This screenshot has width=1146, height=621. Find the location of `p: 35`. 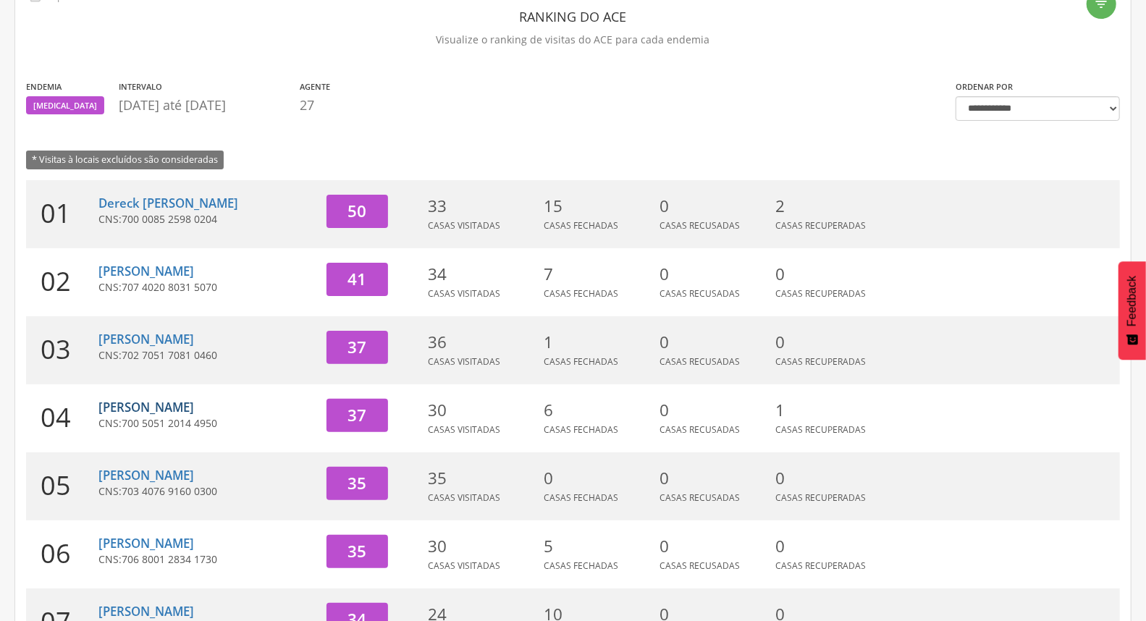

p: 35 is located at coordinates (482, 478).